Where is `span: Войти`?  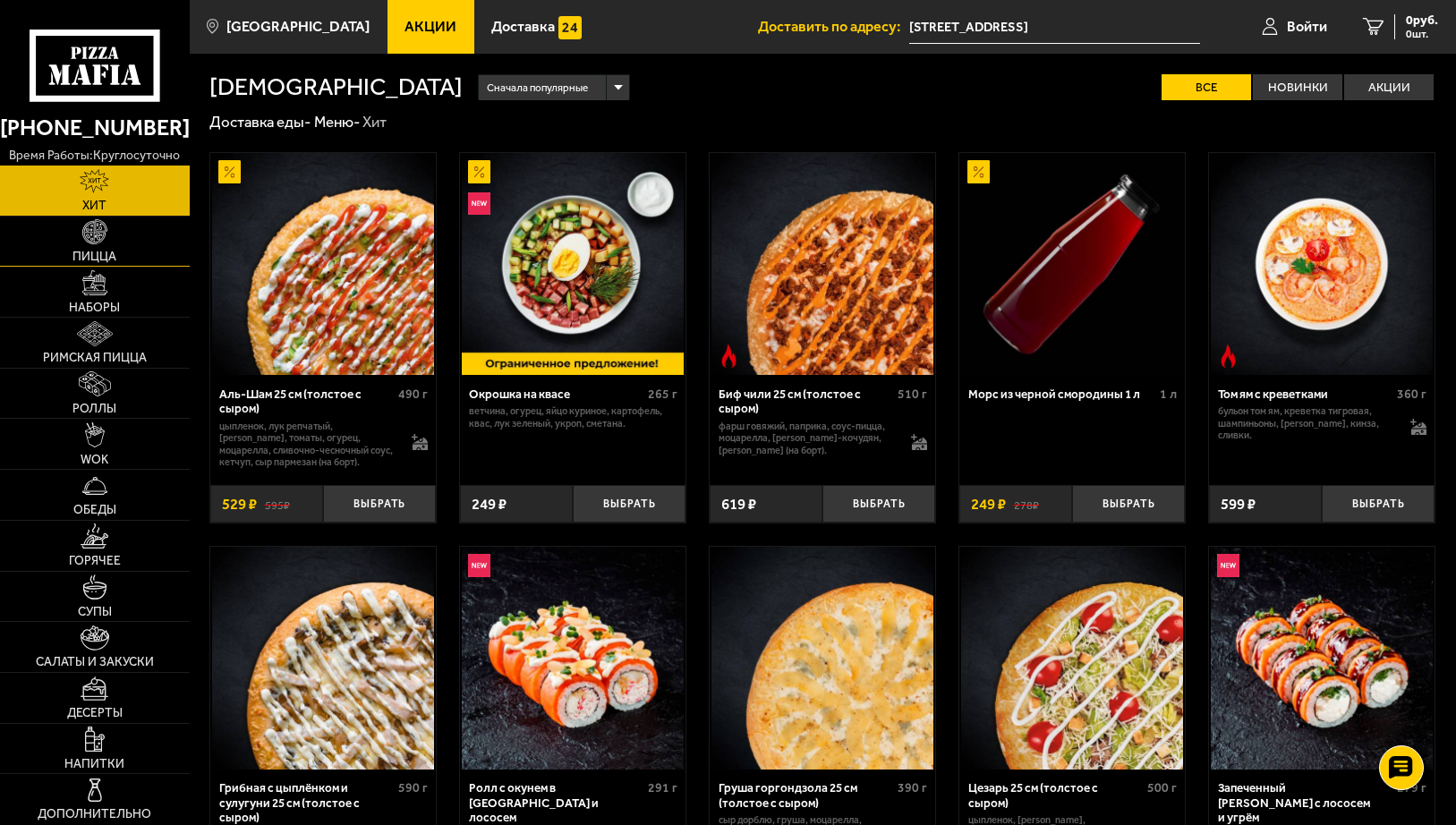
span: Войти is located at coordinates (1306, 27).